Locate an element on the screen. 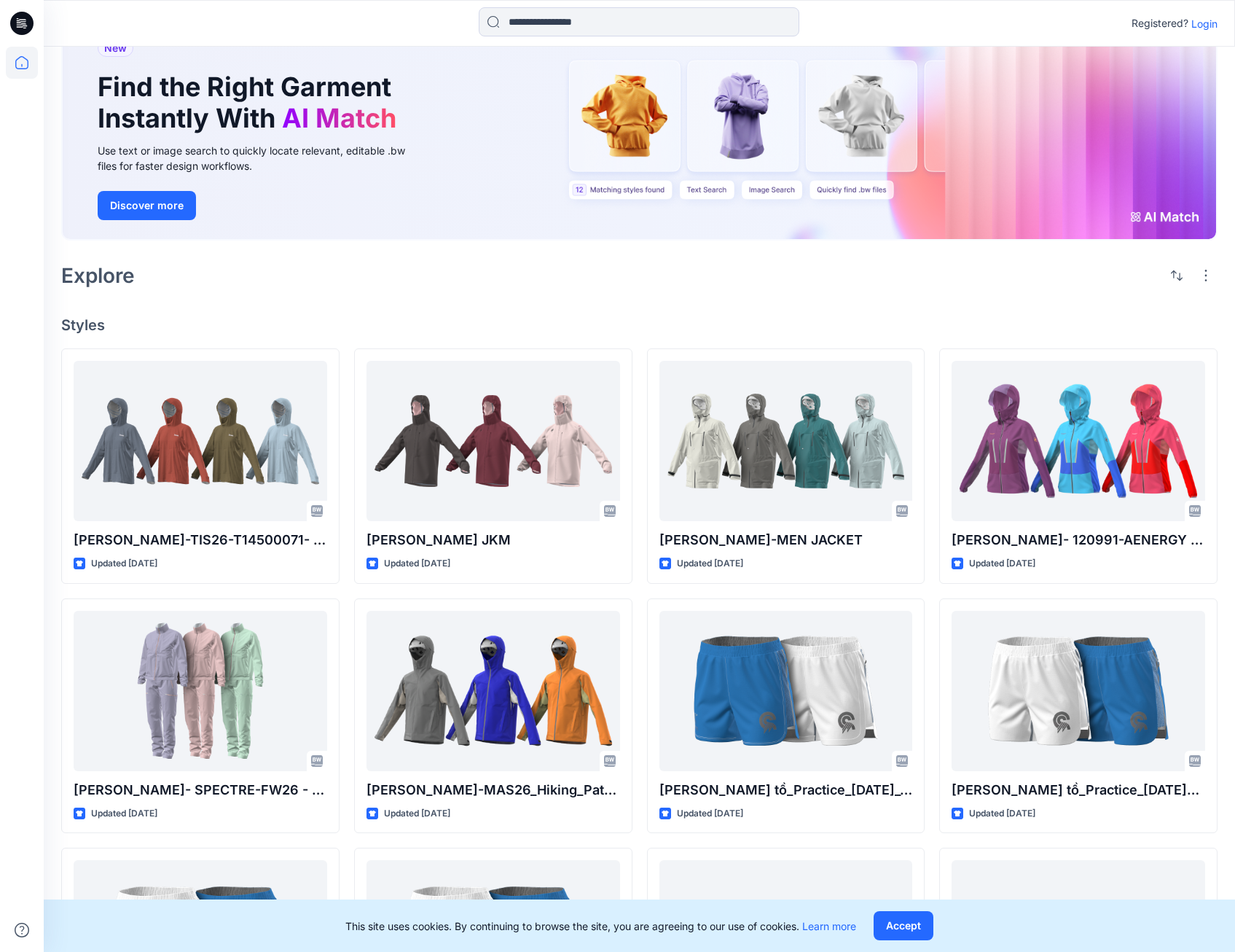 The width and height of the screenshot is (1235, 952). button: Discover more is located at coordinates (146, 205).